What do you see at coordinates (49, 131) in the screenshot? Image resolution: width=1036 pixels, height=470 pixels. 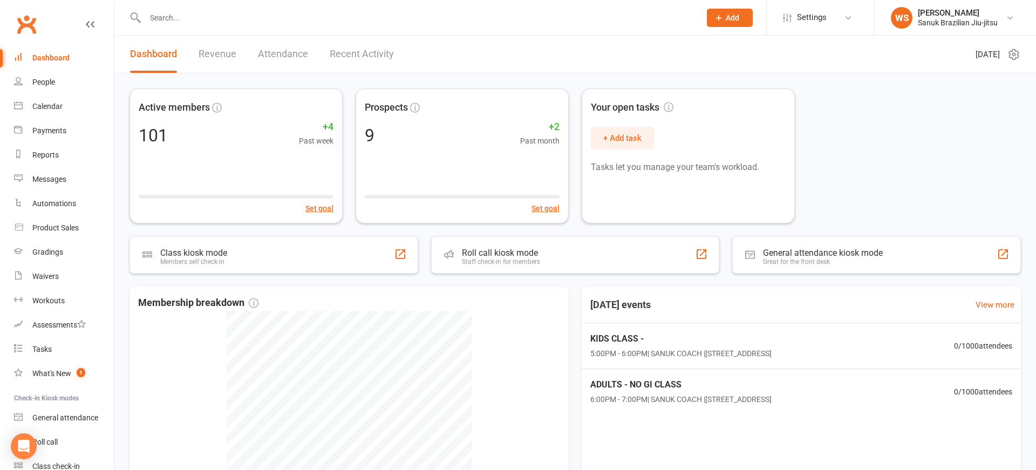 I see `div: Payments` at bounding box center [49, 131].